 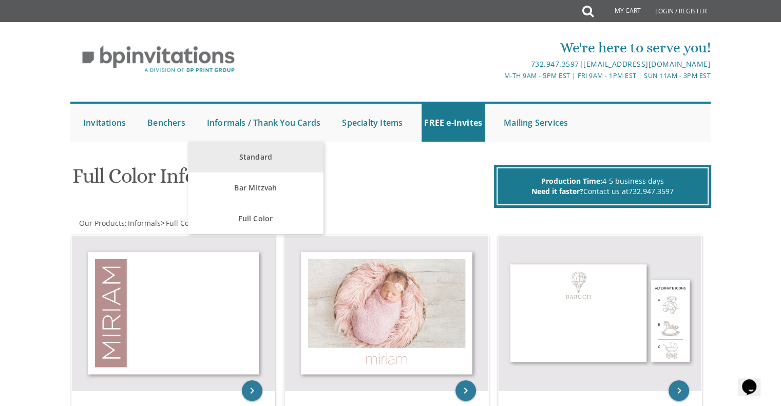 I want to click on a: Benchers, so click(x=166, y=123).